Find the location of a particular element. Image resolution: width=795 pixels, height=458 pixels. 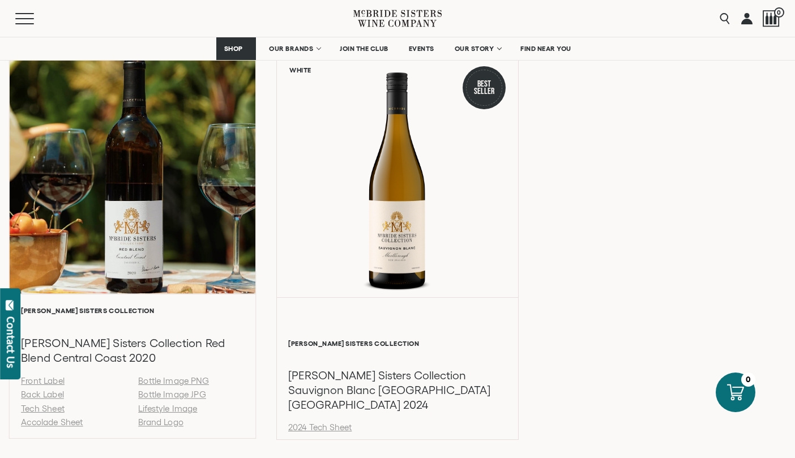

span: OUR BRANDS is located at coordinates (291, 49).